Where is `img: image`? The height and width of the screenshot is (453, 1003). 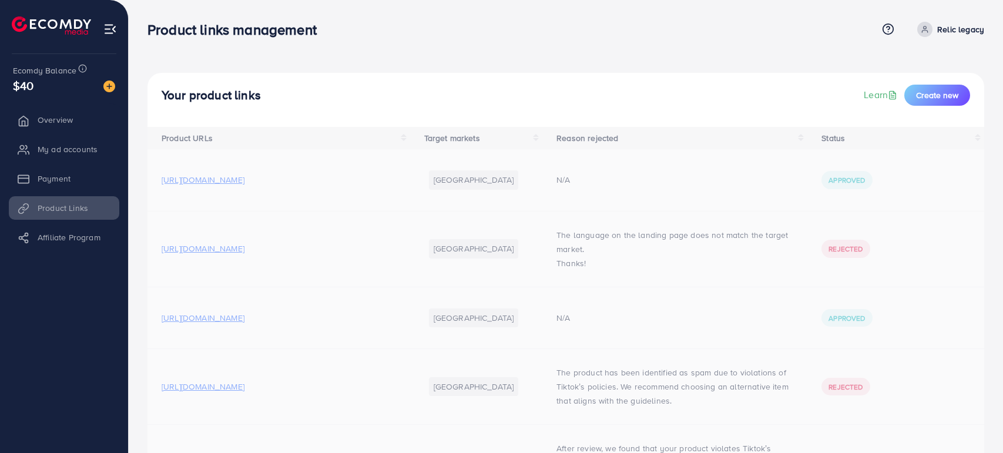 img: image is located at coordinates (109, 86).